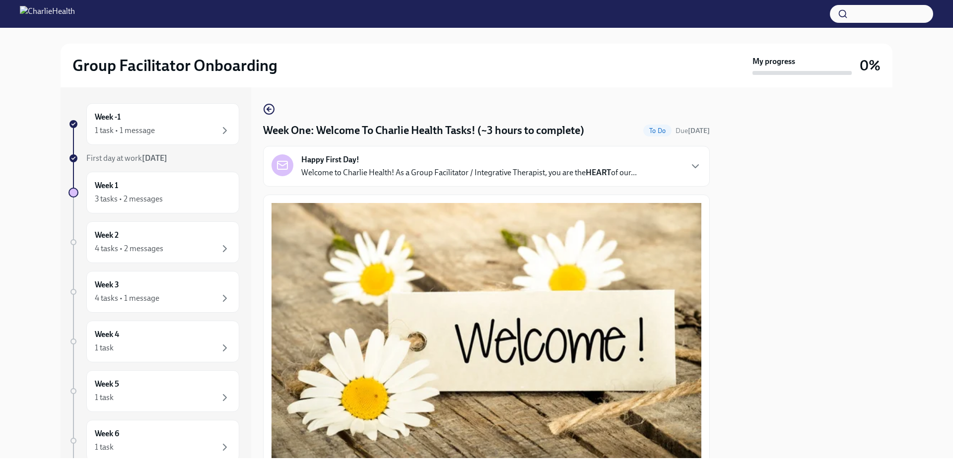 The height and width of the screenshot is (469, 953). Describe the element at coordinates (107, 235) in the screenshot. I see `h6: Week 2` at that location.